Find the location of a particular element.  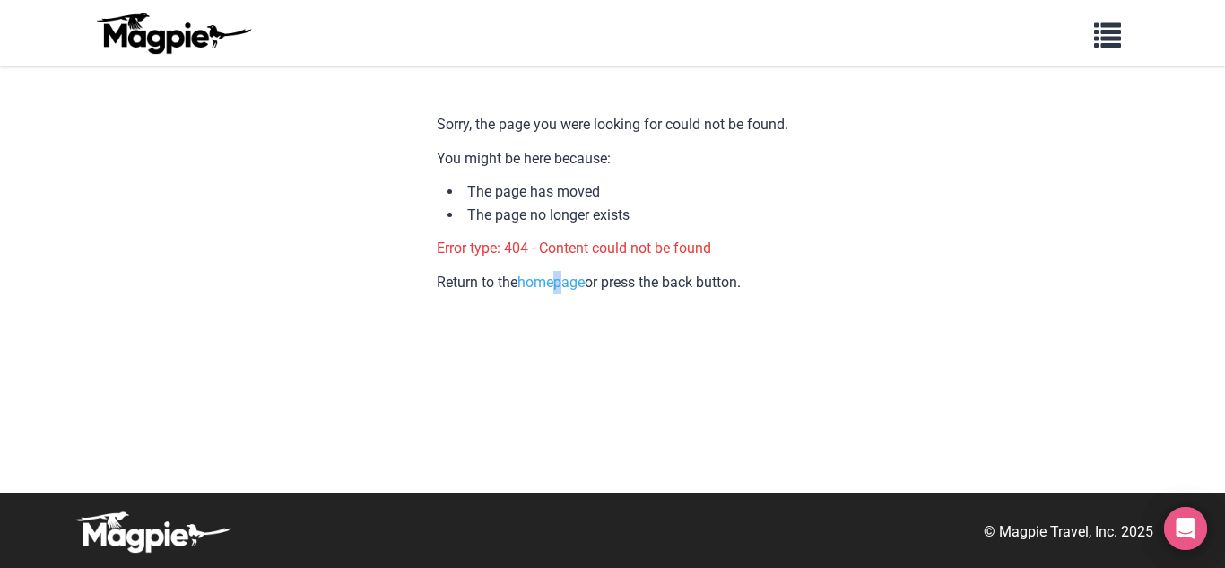

a: homepage is located at coordinates (551, 282).